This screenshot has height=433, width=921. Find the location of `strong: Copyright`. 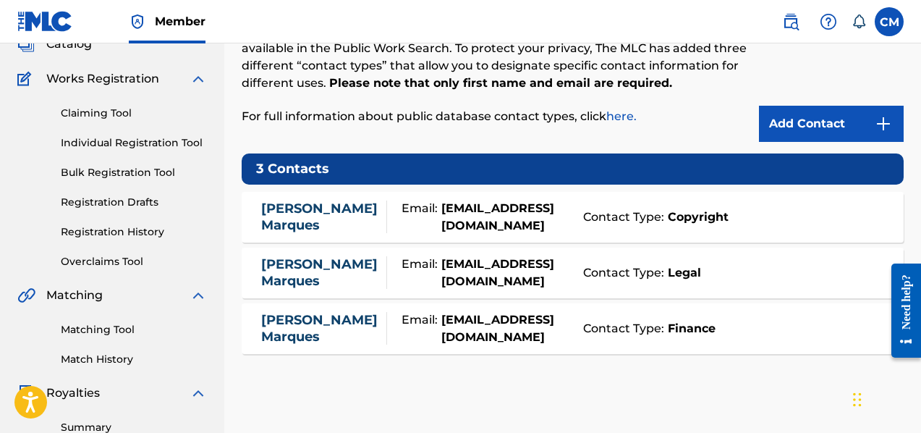

strong: Copyright is located at coordinates (696, 217).